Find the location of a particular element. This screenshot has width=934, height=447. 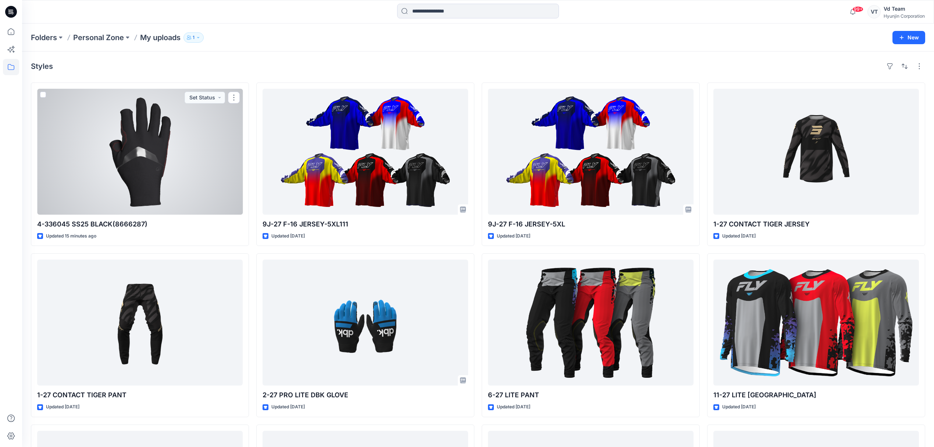

p: 9J-27 F-16 JERSEY-5XL is located at coordinates (591, 224).